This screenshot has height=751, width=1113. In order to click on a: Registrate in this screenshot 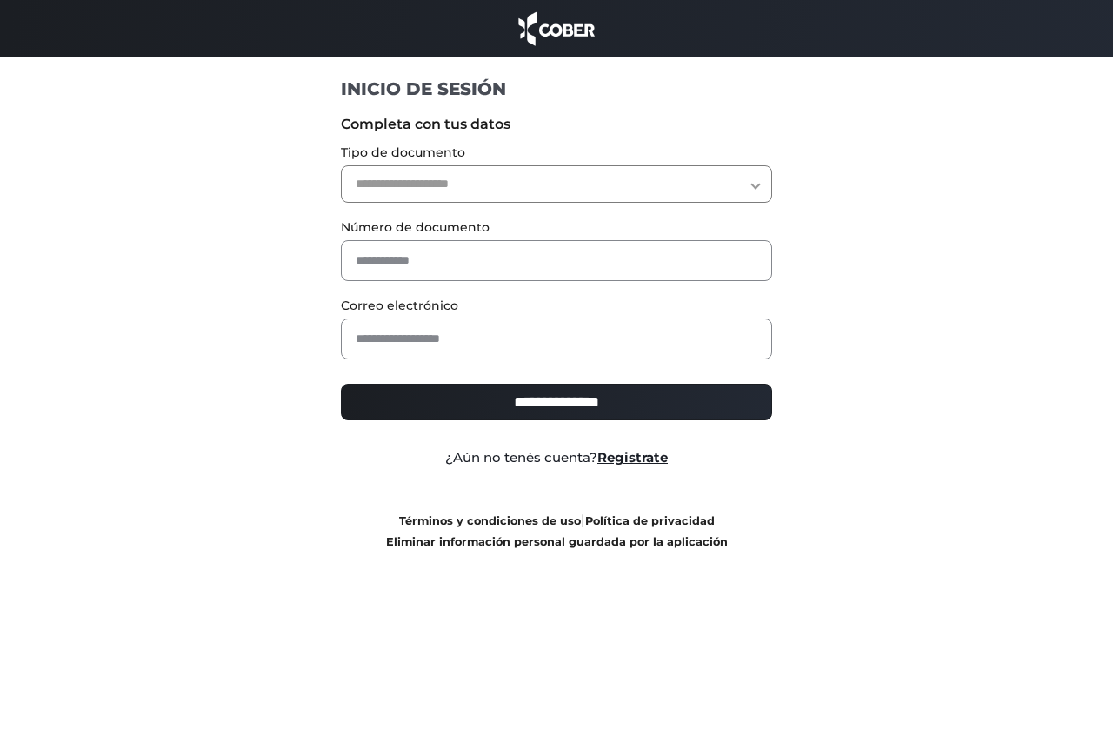, I will do `click(632, 457)`.